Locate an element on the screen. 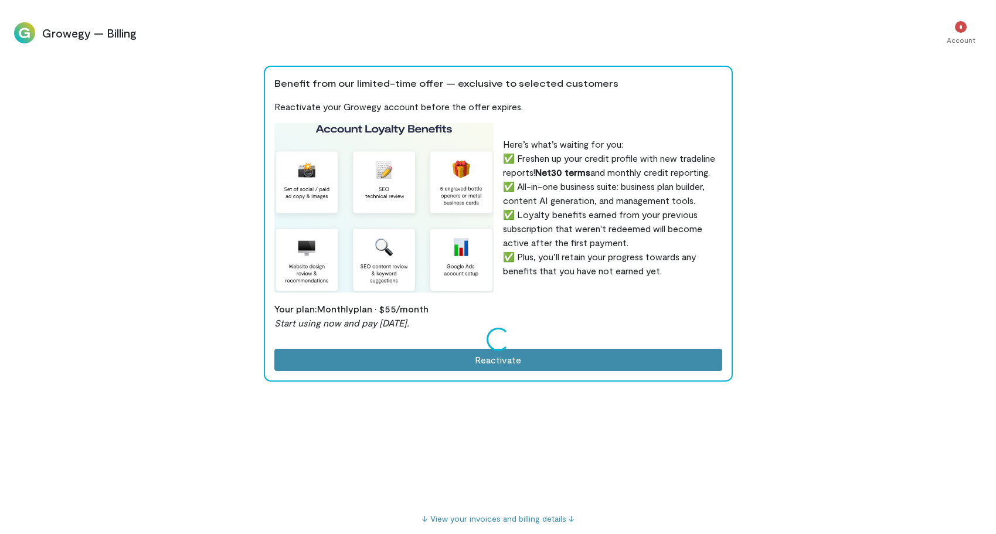 The height and width of the screenshot is (534, 996). p: Benefit from our limited-time offer — exclusive to selected customers is located at coordinates (498, 83).